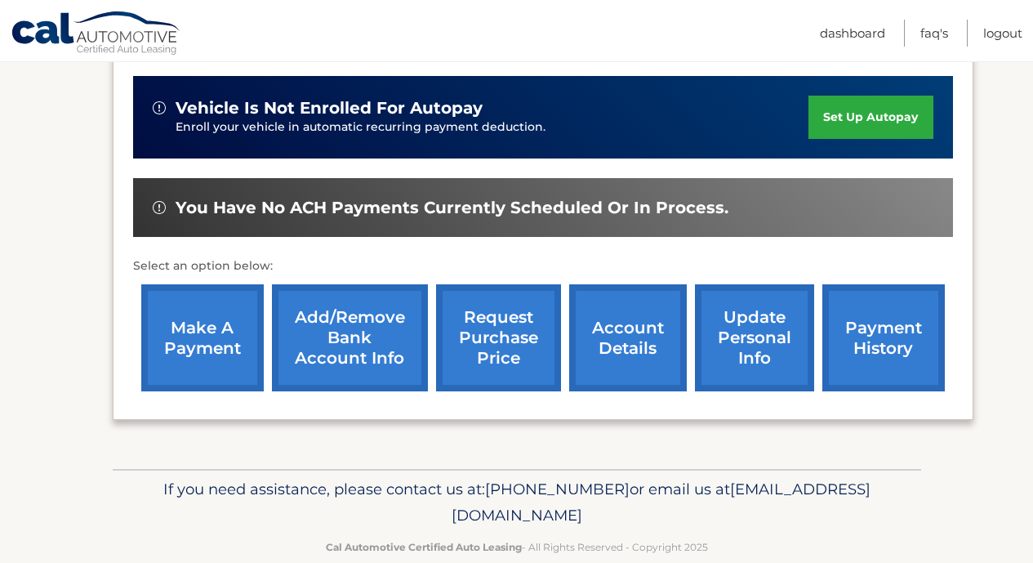 The image size is (1033, 563). What do you see at coordinates (492, 127) in the screenshot?
I see `p: Enroll your vehicle in automatic recurring payment deduction.` at bounding box center [492, 127].